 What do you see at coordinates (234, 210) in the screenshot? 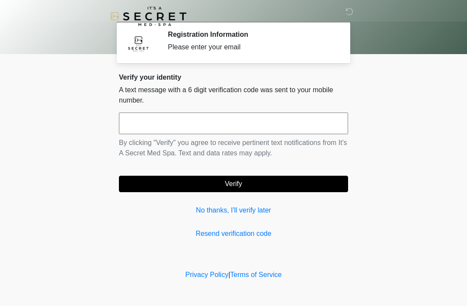
I see `a: No thanks, I'll verify later` at bounding box center [234, 210].